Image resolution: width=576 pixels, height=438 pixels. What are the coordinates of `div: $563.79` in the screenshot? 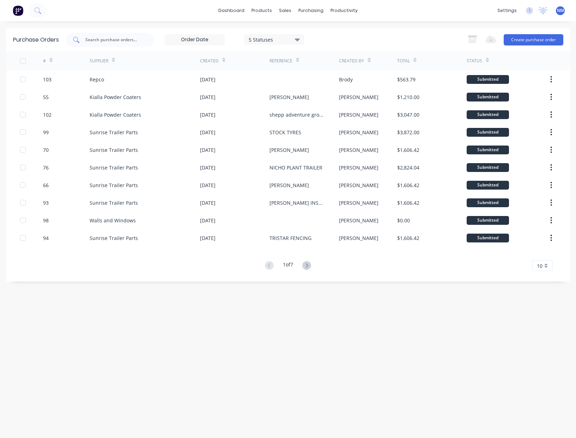 It's located at (406, 79).